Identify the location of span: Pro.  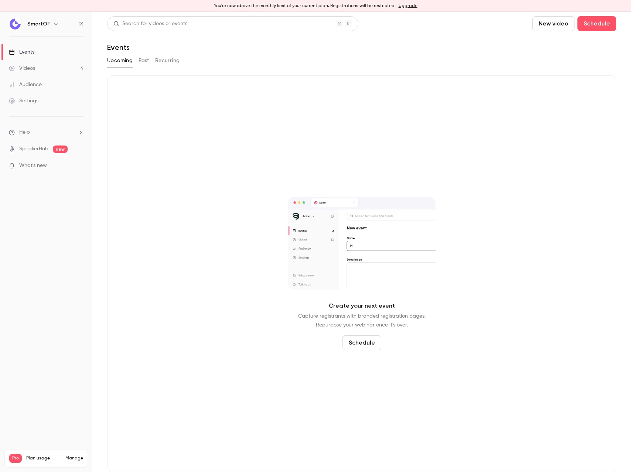
(16, 459).